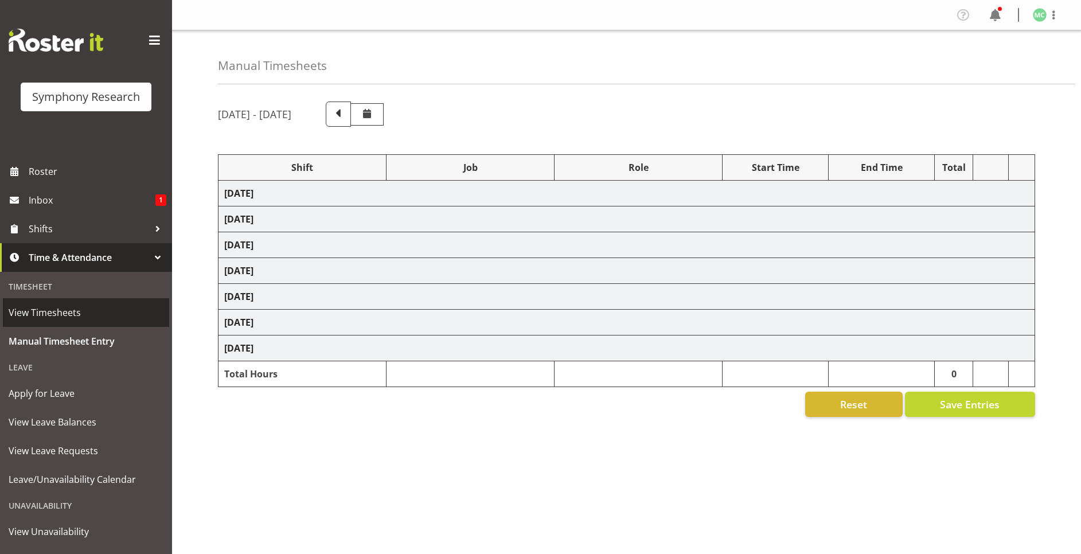  What do you see at coordinates (86, 394) in the screenshot?
I see `span: Apply for Leave` at bounding box center [86, 394].